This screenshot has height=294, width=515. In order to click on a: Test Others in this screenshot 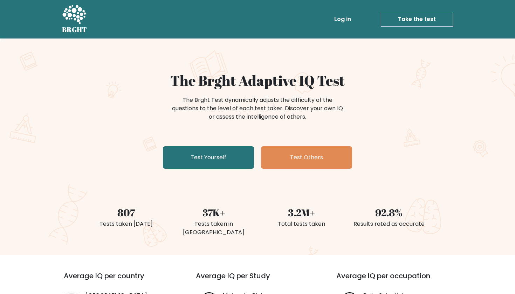, I will do `click(307, 158)`.